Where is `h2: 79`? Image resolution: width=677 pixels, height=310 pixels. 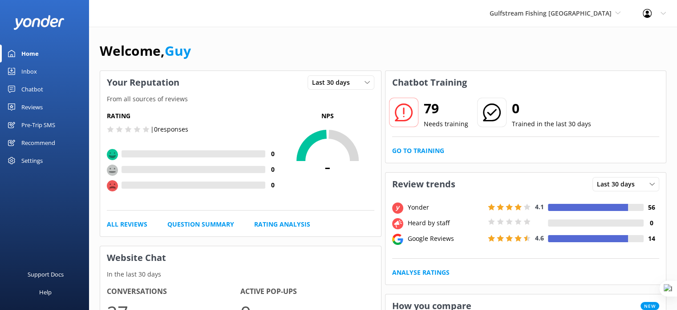 h2: 79 is located at coordinates (446, 108).